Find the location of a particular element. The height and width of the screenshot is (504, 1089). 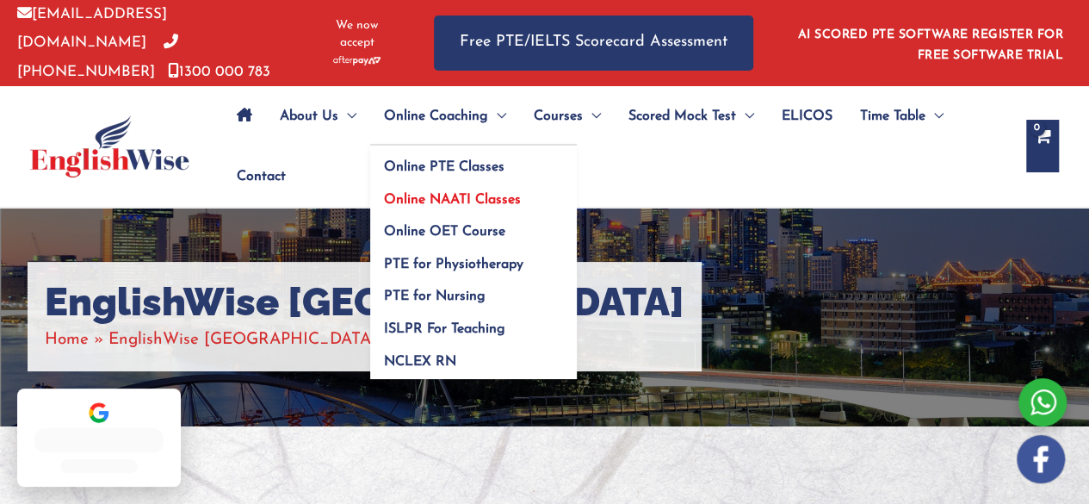

a: View Shopping Cart, empty is located at coordinates (1042, 145).